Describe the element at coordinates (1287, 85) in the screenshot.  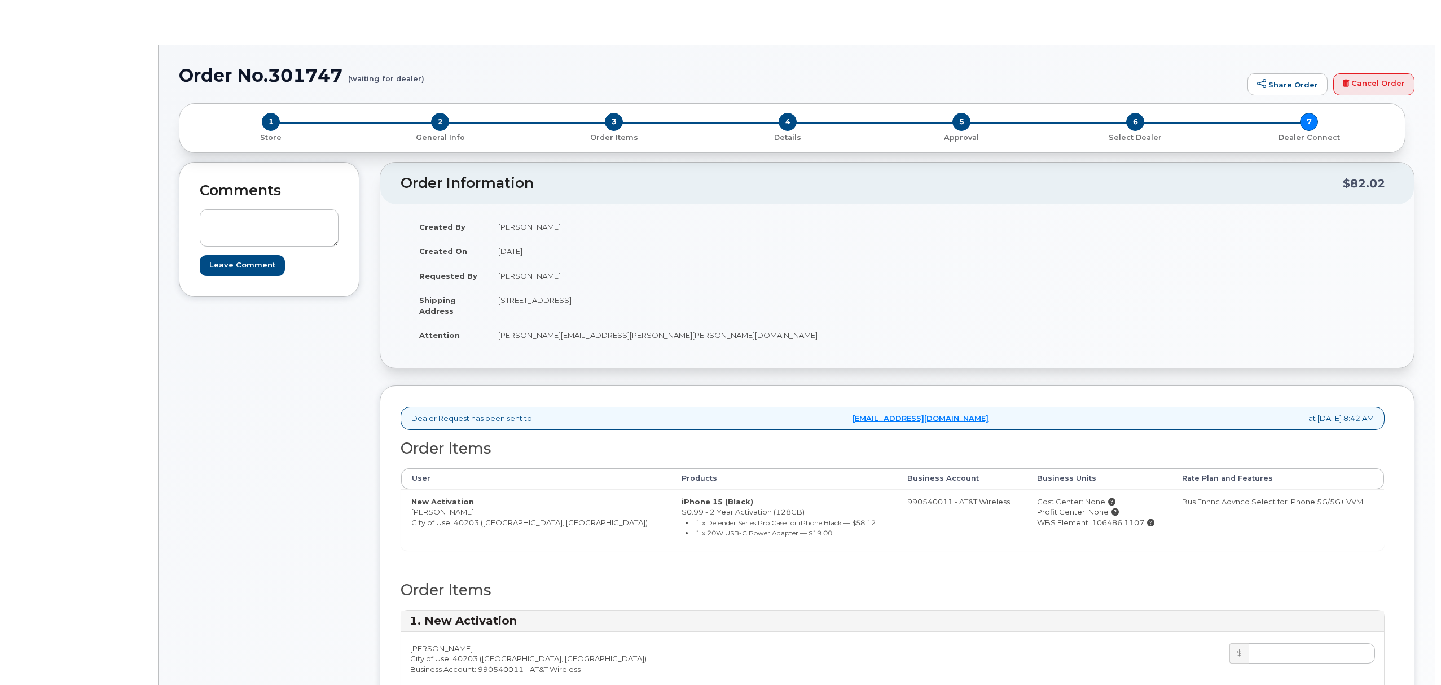
I see `a: Share Order` at that location.